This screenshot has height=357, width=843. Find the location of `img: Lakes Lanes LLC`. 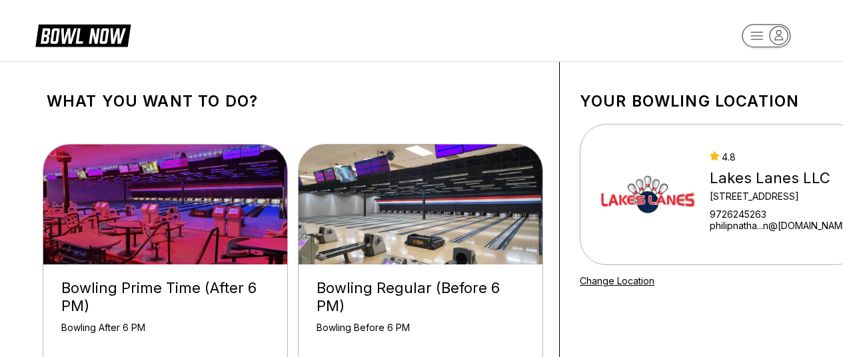

img: Lakes Lanes LLC is located at coordinates (648, 195).